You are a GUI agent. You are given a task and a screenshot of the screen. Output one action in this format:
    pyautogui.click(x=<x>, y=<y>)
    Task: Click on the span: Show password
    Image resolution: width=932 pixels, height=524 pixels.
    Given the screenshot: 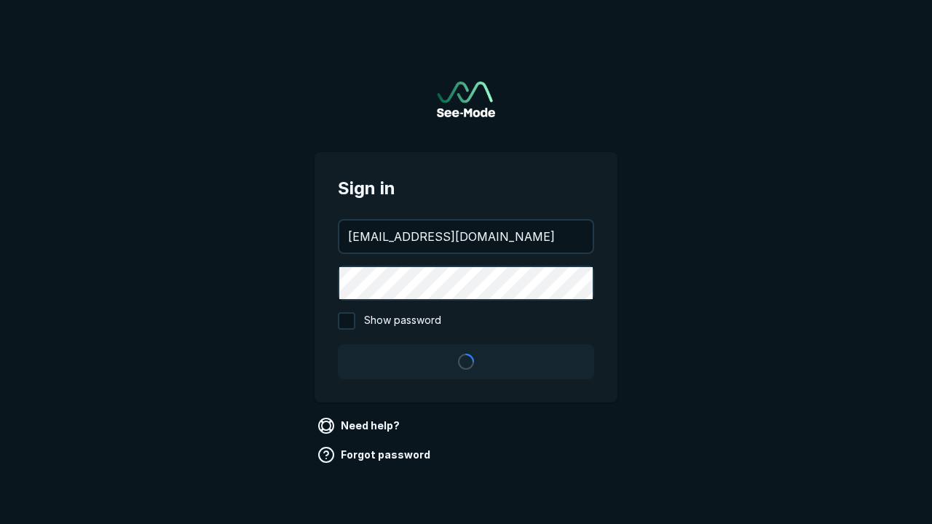 What is the action you would take?
    pyautogui.click(x=402, y=321)
    